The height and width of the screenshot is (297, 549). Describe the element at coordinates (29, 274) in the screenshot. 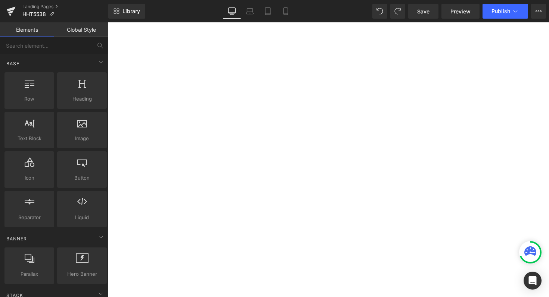

I see `span: Parallax` at that location.